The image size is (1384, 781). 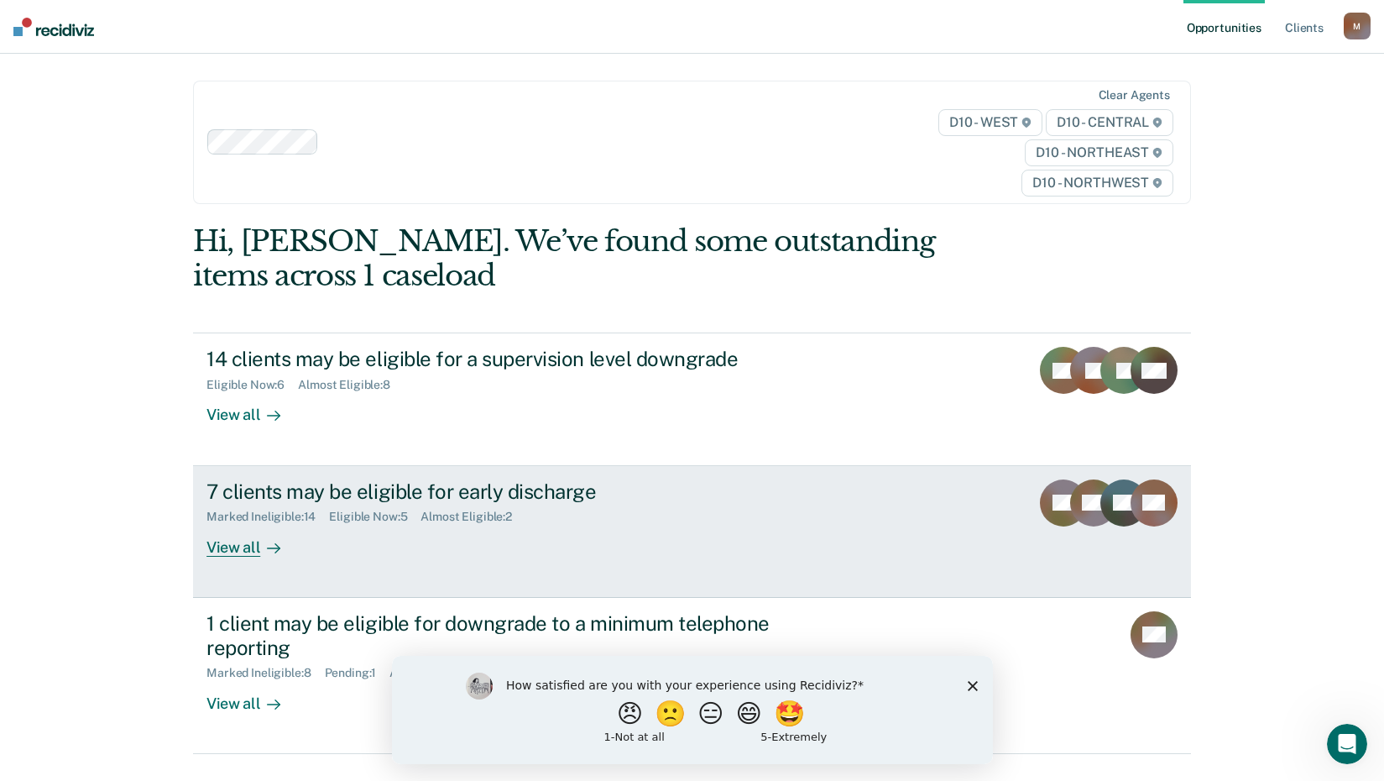 I want to click on div: Almost Eligible : 1, so click(x=441, y=673).